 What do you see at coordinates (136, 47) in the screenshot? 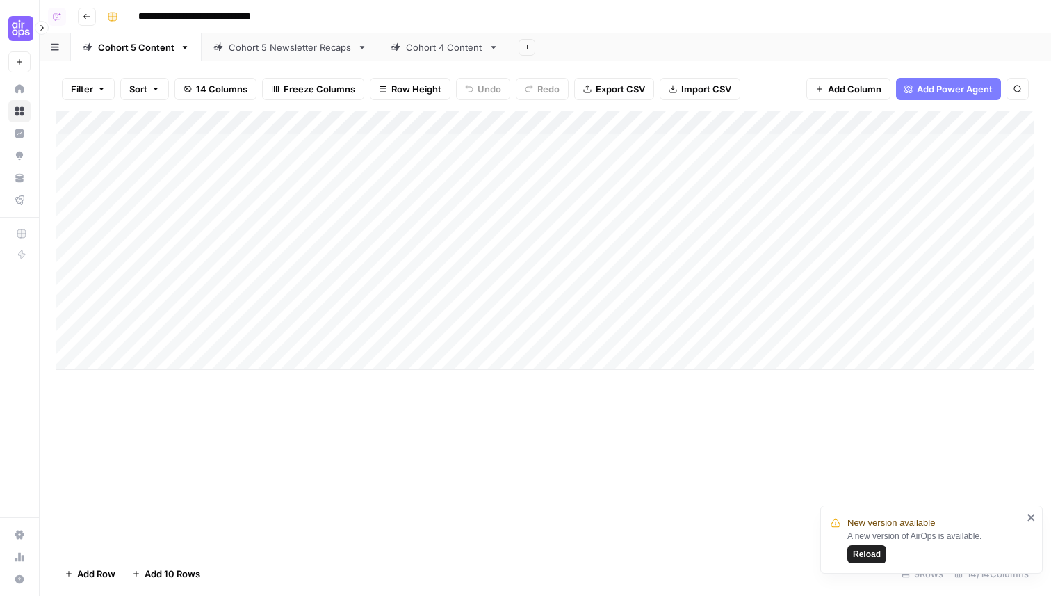
I see `a: Cohort 5 Content` at bounding box center [136, 47].